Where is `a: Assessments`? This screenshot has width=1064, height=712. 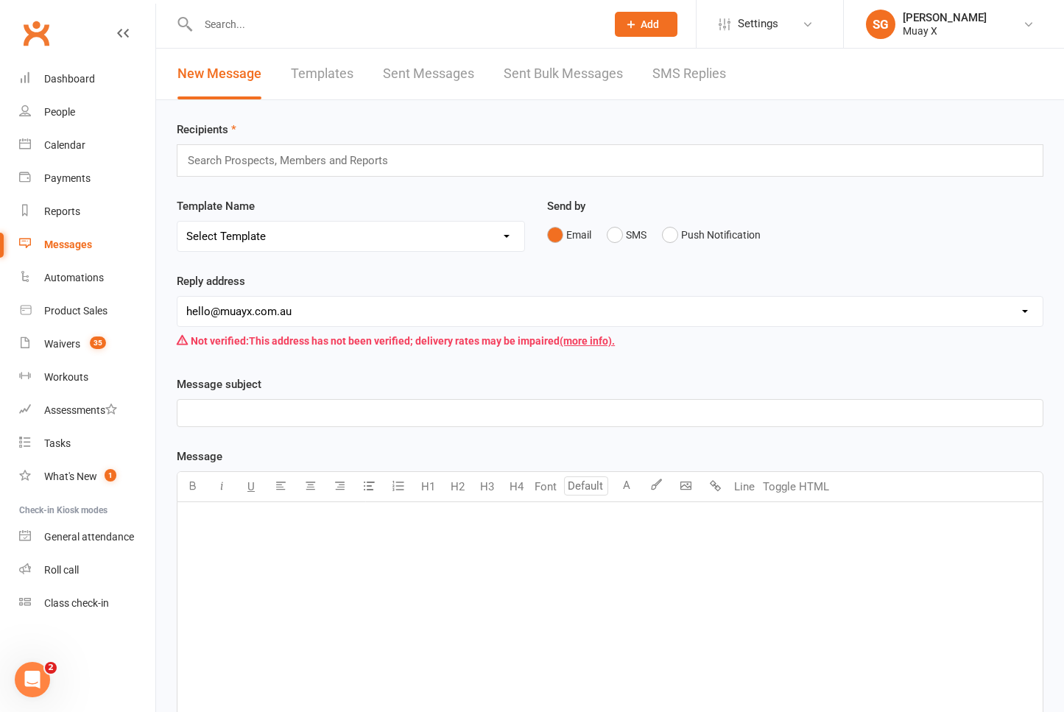
a: Assessments is located at coordinates (87, 410).